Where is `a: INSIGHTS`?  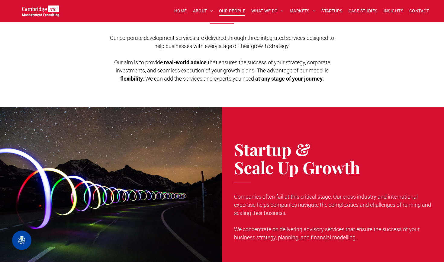
a: INSIGHTS is located at coordinates (393, 11).